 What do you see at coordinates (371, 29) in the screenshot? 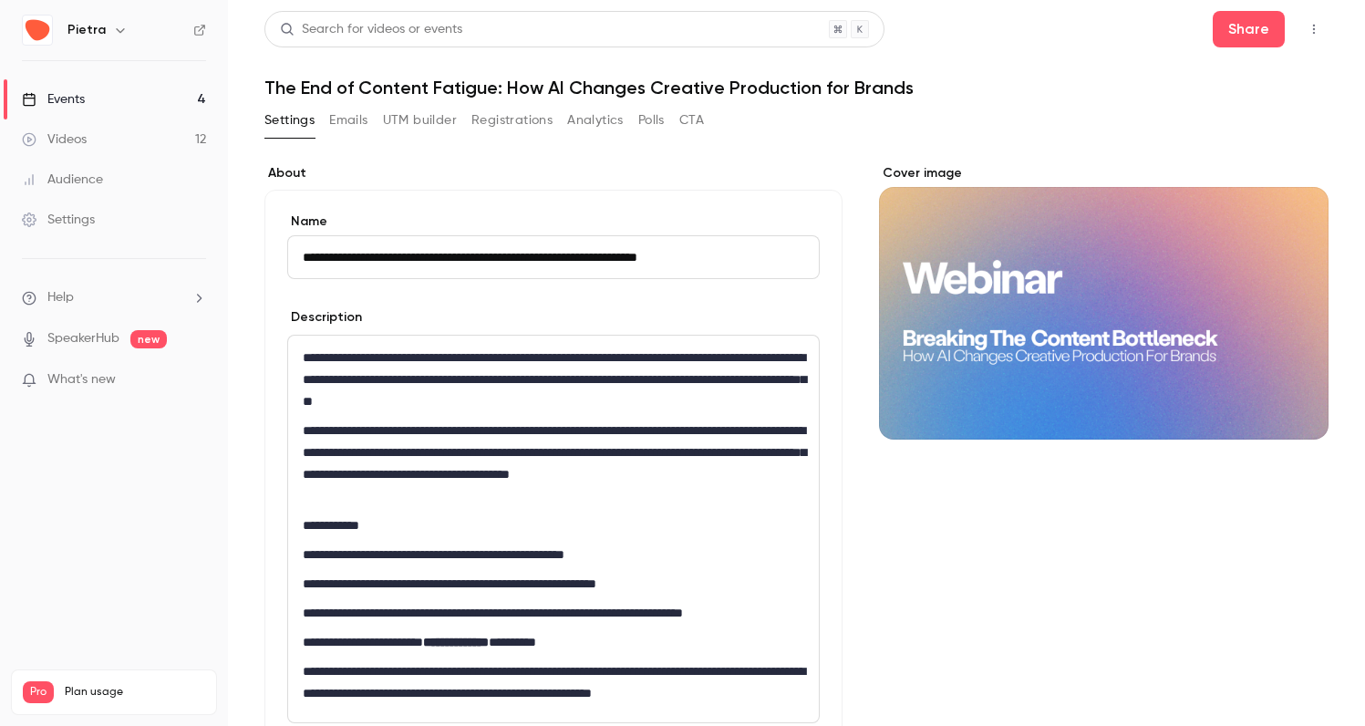
I see `div: Search for videos or events` at bounding box center [371, 29].